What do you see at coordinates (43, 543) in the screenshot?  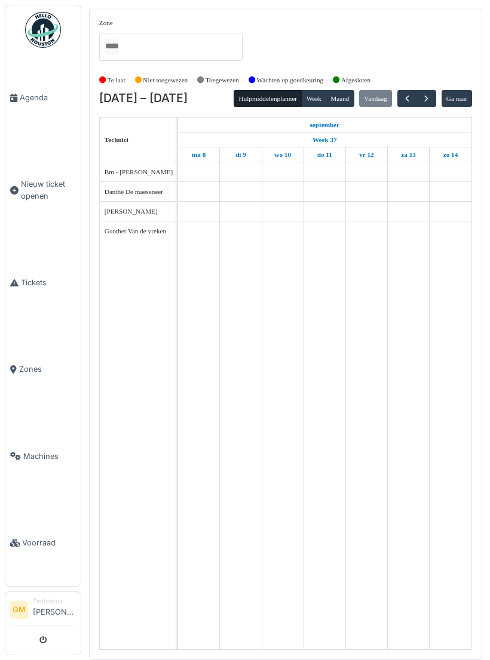 I see `a: Voorraad` at bounding box center [43, 543].